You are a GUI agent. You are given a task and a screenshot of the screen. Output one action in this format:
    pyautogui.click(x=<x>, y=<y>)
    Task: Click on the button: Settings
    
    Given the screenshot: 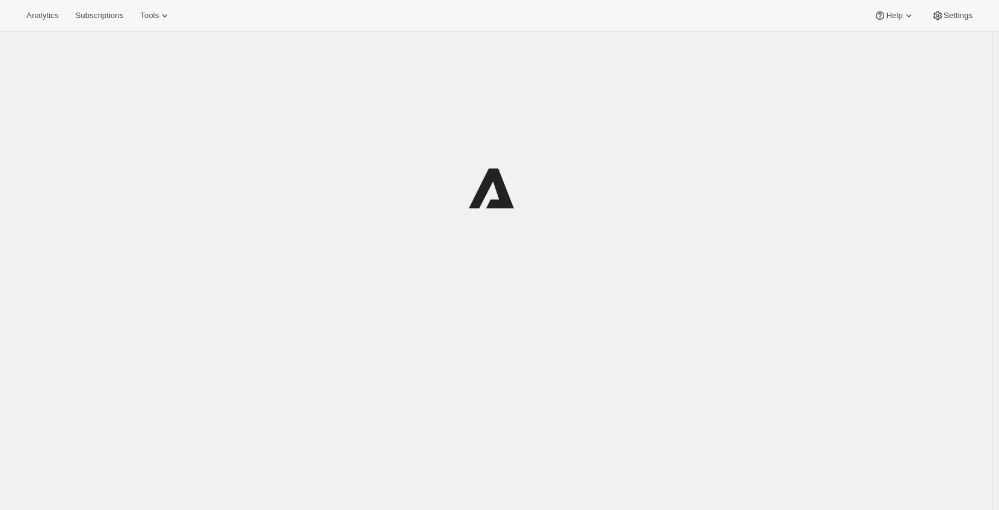 What is the action you would take?
    pyautogui.click(x=952, y=16)
    